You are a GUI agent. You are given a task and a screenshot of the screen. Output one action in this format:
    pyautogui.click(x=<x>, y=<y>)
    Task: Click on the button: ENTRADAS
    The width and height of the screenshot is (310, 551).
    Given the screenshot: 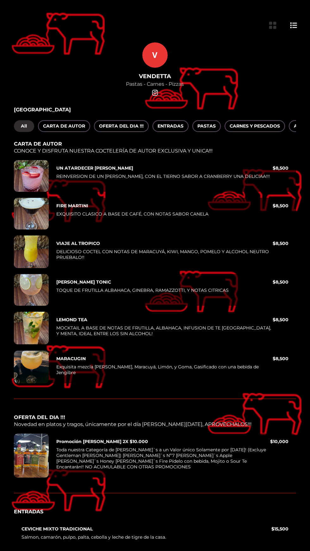 What is the action you would take?
    pyautogui.click(x=171, y=126)
    